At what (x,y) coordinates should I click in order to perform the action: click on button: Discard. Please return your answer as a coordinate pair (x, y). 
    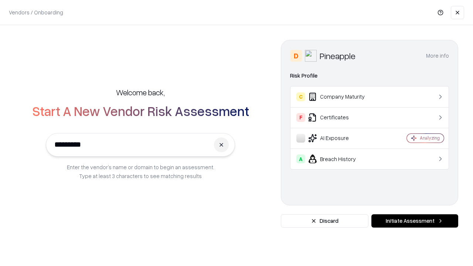
    Looking at the image, I should click on (325, 221).